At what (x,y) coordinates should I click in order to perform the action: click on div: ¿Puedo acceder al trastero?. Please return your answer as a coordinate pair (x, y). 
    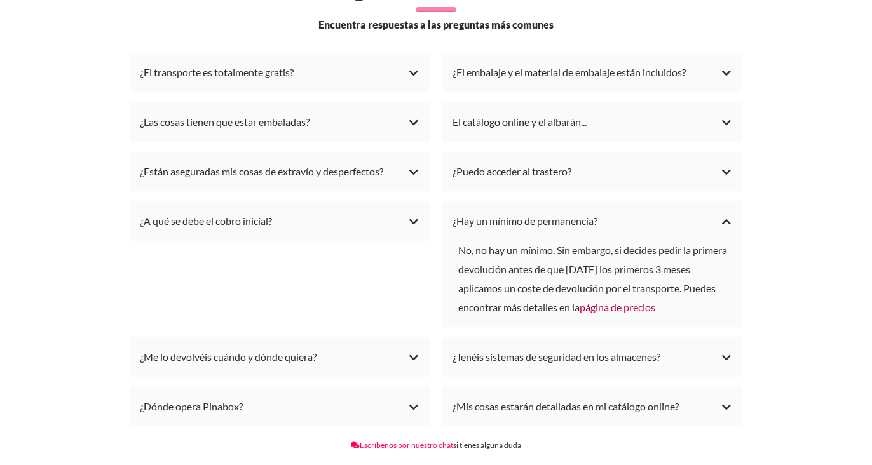
    Looking at the image, I should click on (592, 172).